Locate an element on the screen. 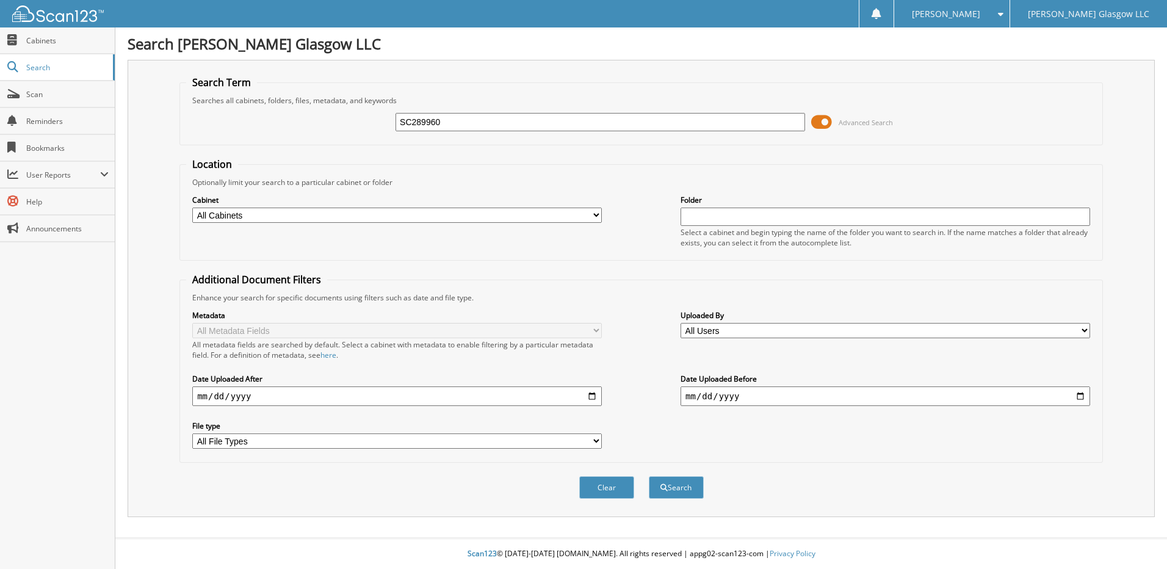 The height and width of the screenshot is (569, 1167). label: Uploaded By is located at coordinates (885, 315).